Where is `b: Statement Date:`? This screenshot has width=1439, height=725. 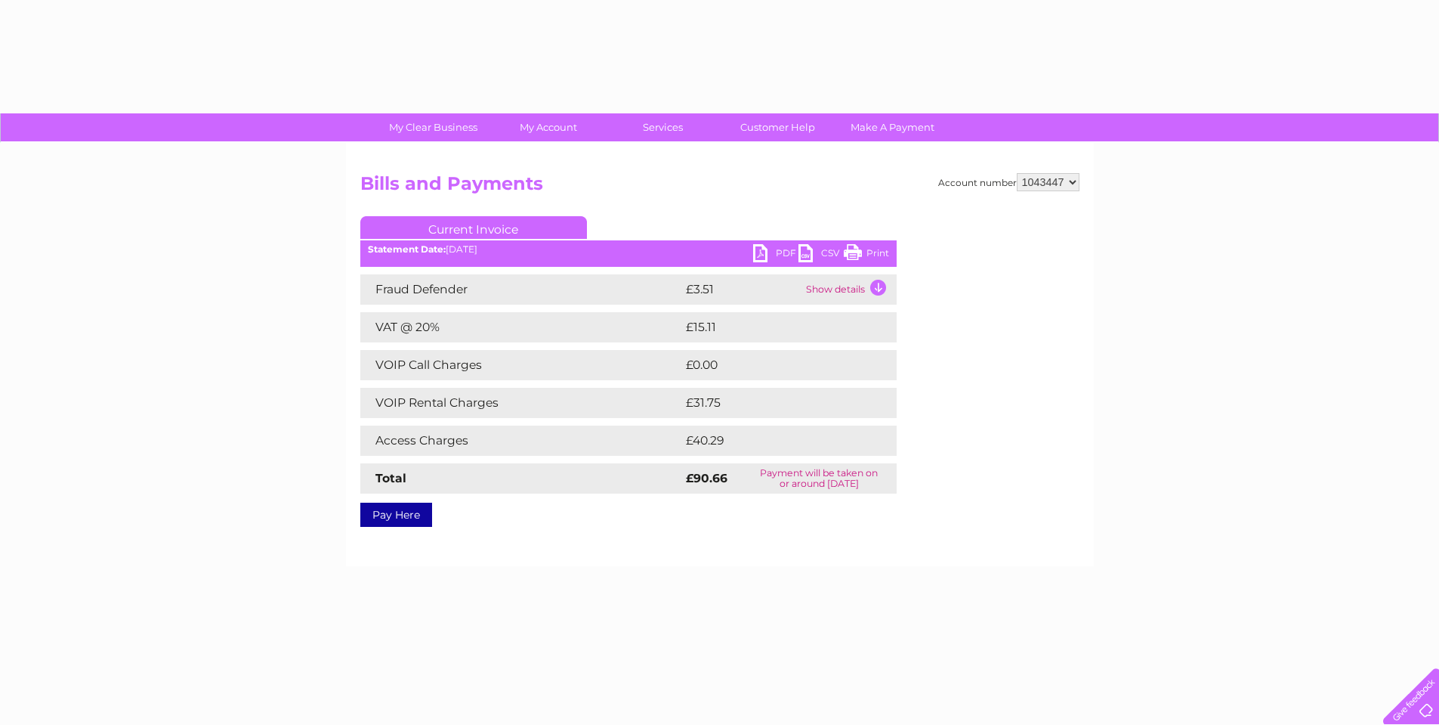
b: Statement Date: is located at coordinates (406, 249).